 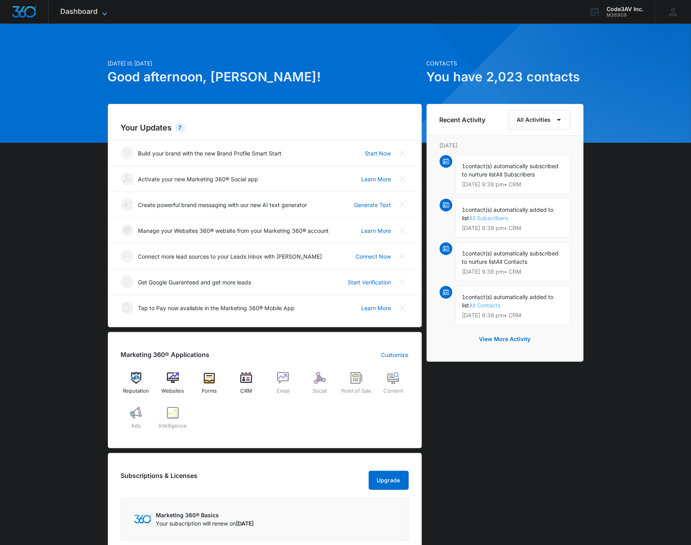 I want to click on p: Marketing 360® Basics, so click(x=205, y=514).